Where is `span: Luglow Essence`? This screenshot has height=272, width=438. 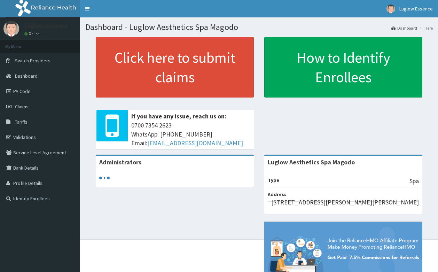
span: Luglow Essence is located at coordinates (416, 9).